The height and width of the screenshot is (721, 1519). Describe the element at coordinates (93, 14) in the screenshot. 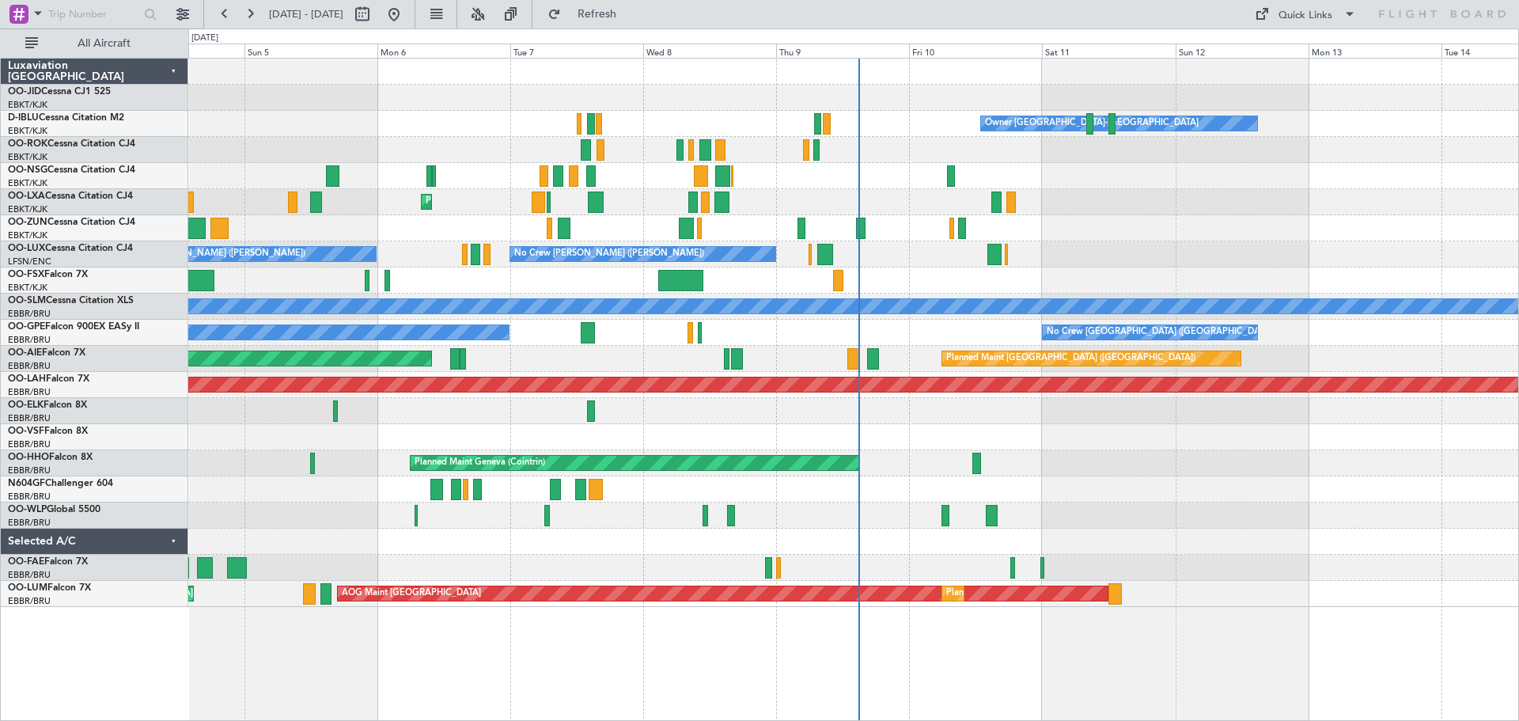

I see `input: Trip Number` at that location.